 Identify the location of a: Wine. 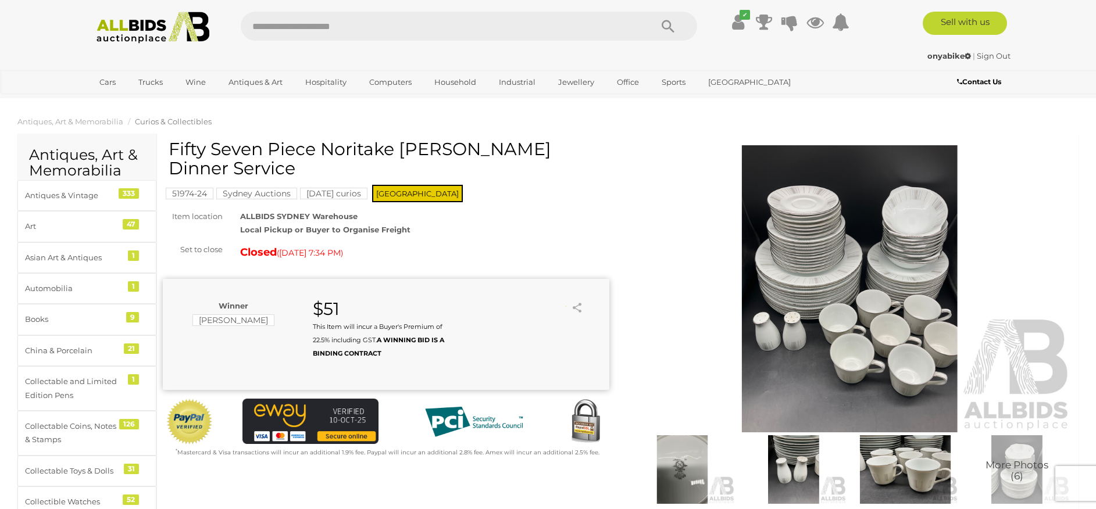
(195, 82).